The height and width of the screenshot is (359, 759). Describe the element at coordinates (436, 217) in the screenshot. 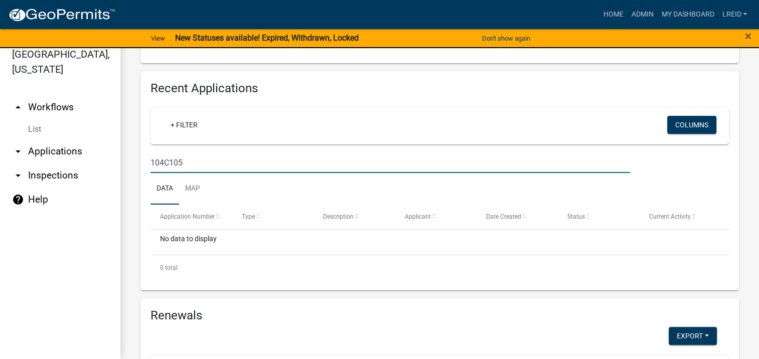

I see `datatable-header-cell: Applicant` at that location.